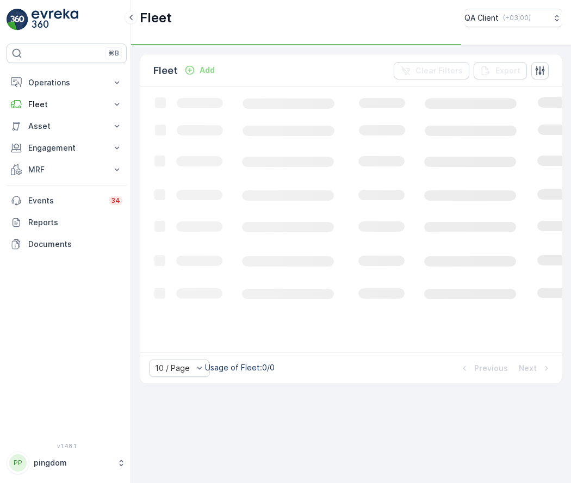 The height and width of the screenshot is (483, 571). I want to click on button: Clear Filters, so click(431, 71).